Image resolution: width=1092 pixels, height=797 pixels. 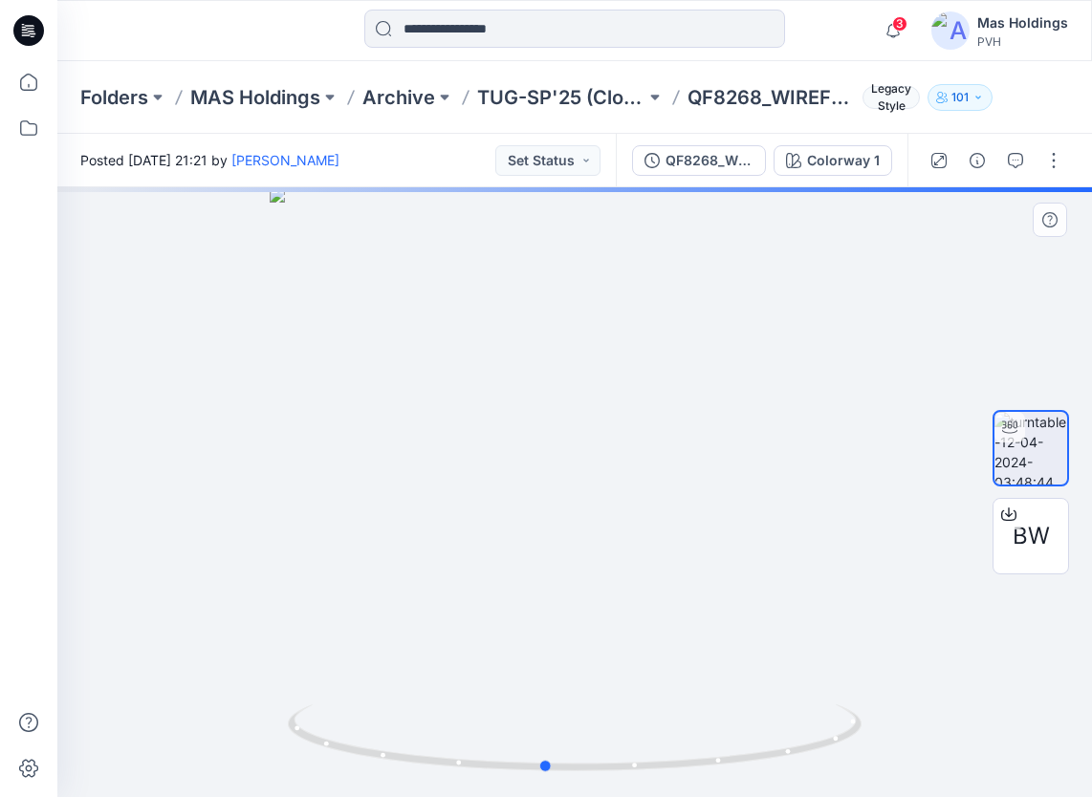 What do you see at coordinates (255, 98) in the screenshot?
I see `a: MAS Holdings` at bounding box center [255, 98].